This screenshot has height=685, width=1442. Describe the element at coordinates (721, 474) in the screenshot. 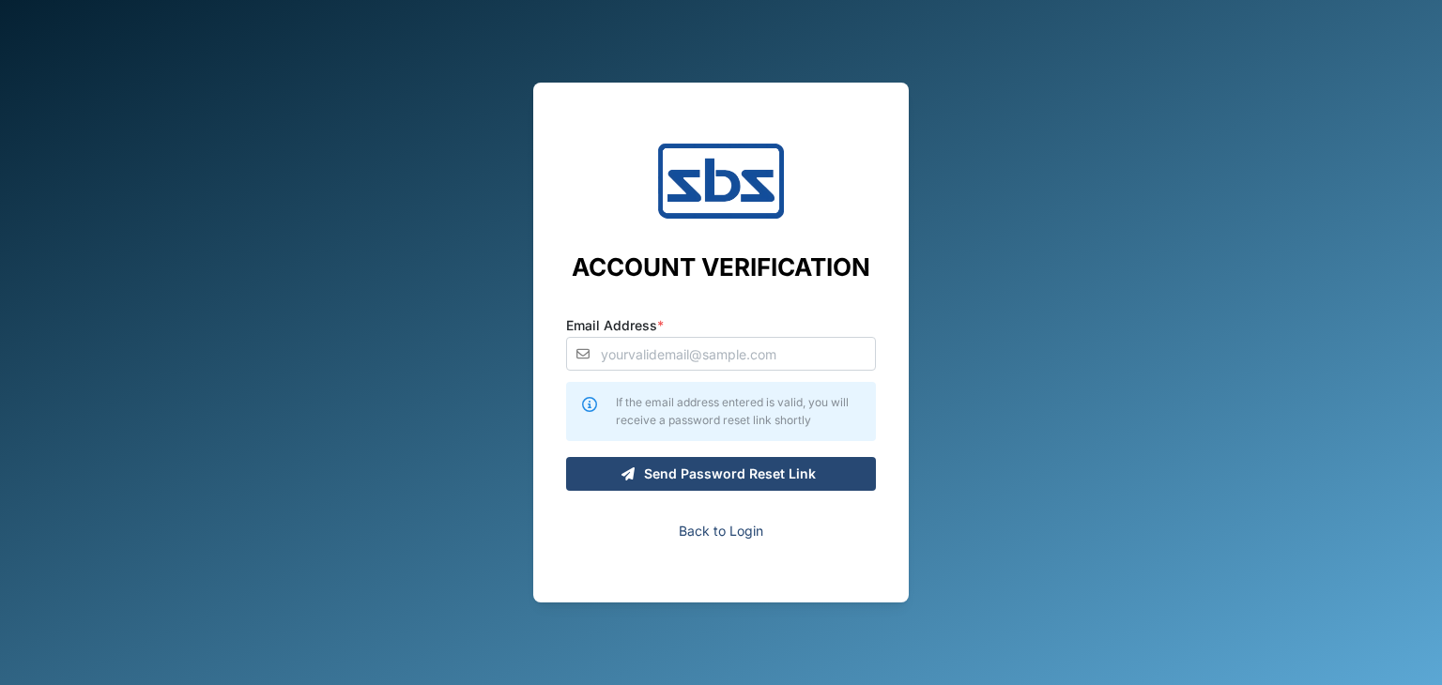

I see `button: Send Password Reset Link` at that location.